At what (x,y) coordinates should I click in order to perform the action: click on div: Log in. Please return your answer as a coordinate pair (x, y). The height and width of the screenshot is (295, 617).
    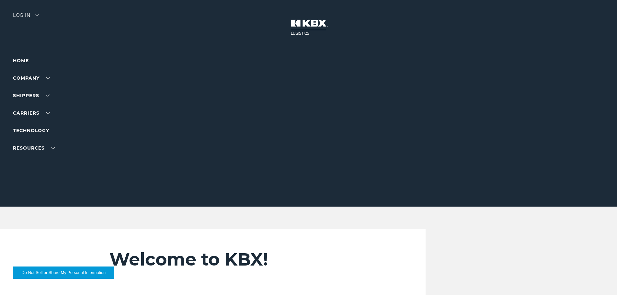
    Looking at the image, I should click on (26, 17).